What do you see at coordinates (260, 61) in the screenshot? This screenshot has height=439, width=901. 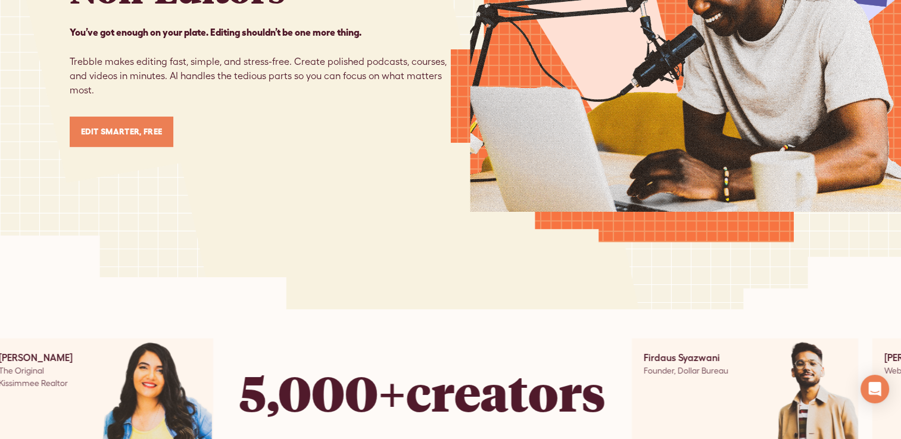 I see `p: Trebble makes editing fast, simple, and stress-free. Create polished podcasts, courses, and video...` at bounding box center [260, 61].